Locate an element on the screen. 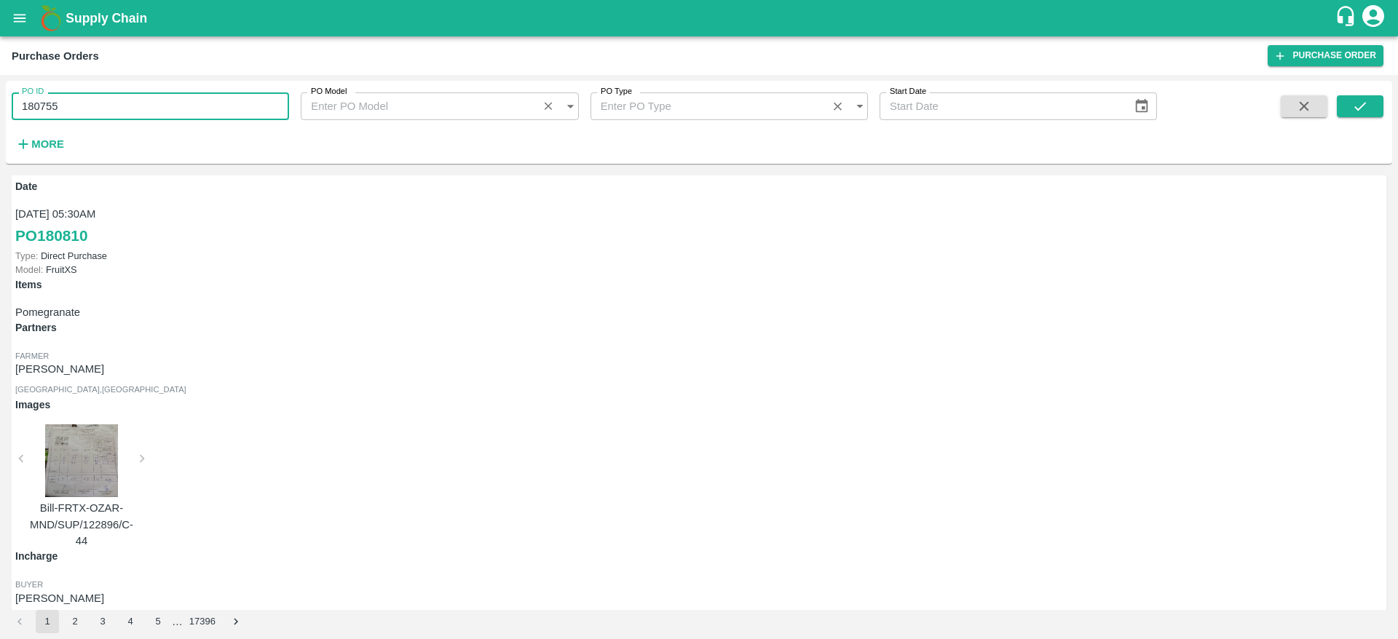 The image size is (1398, 639). div: customer-support is located at coordinates (1347, 18).